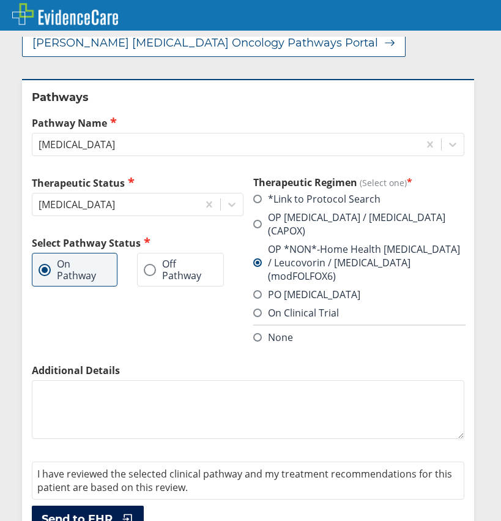 The image size is (501, 521). I want to click on label: *Link to Protocol Search, so click(317, 199).